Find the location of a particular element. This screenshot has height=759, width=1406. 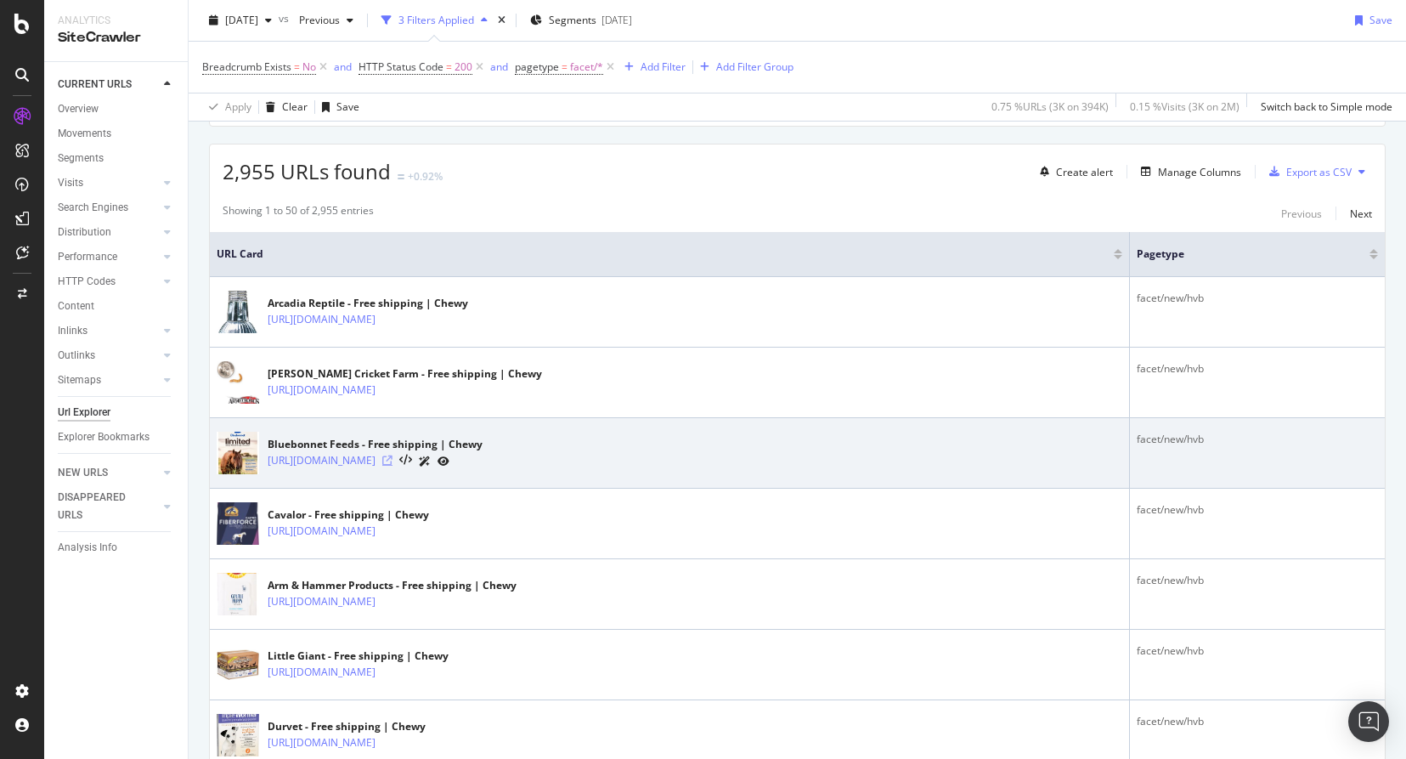

a: Distribution is located at coordinates (108, 232).